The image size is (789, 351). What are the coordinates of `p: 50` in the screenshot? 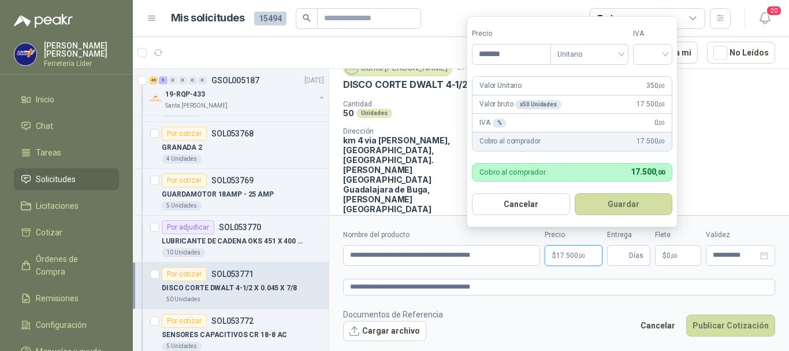 It's located at (348, 113).